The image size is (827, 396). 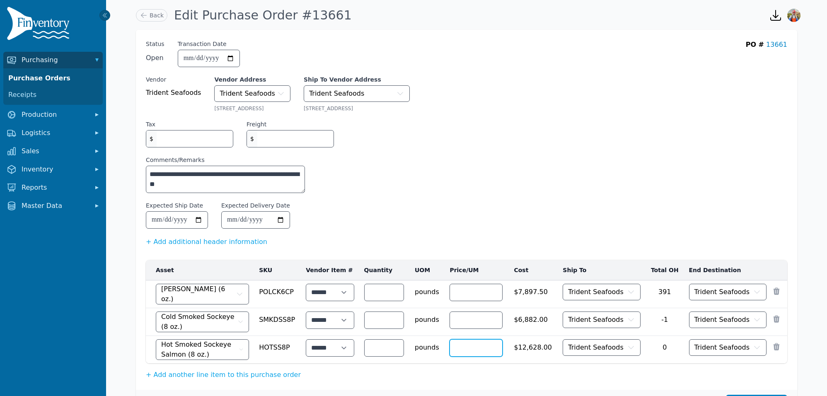 I want to click on th: Quantity, so click(x=384, y=270).